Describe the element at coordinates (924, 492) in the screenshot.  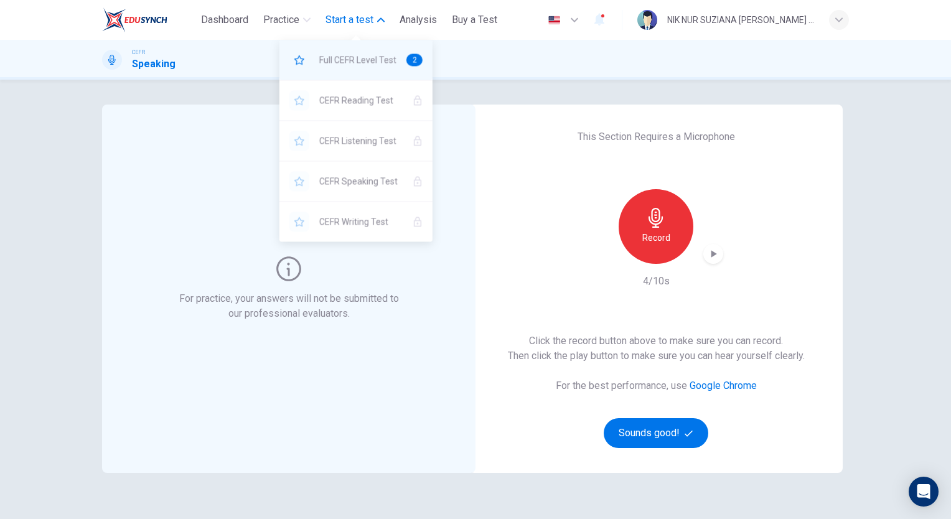
I see `div: Open Intercom Messenger` at that location.